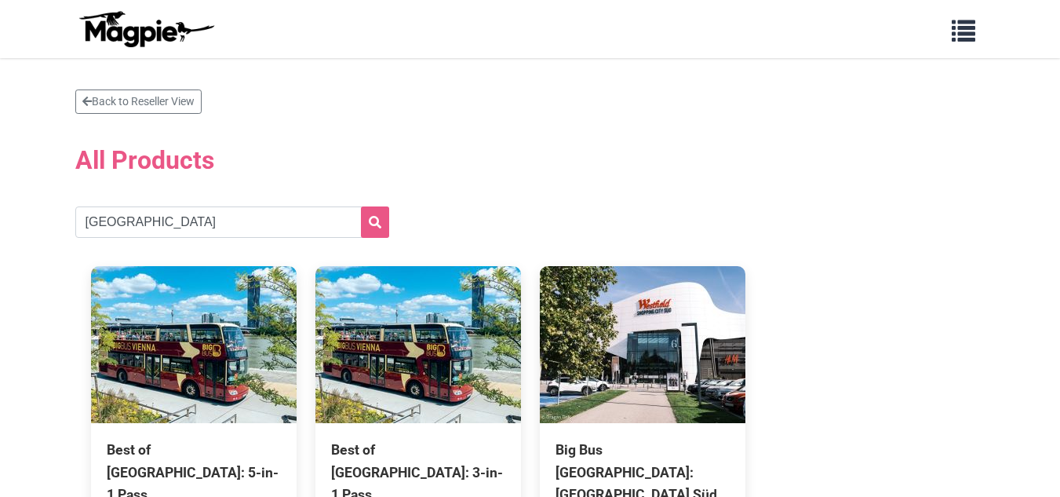 The height and width of the screenshot is (497, 1060). I want to click on img: logo-ab69f6fb50320c5b225c76a69d11143b.png, so click(146, 29).